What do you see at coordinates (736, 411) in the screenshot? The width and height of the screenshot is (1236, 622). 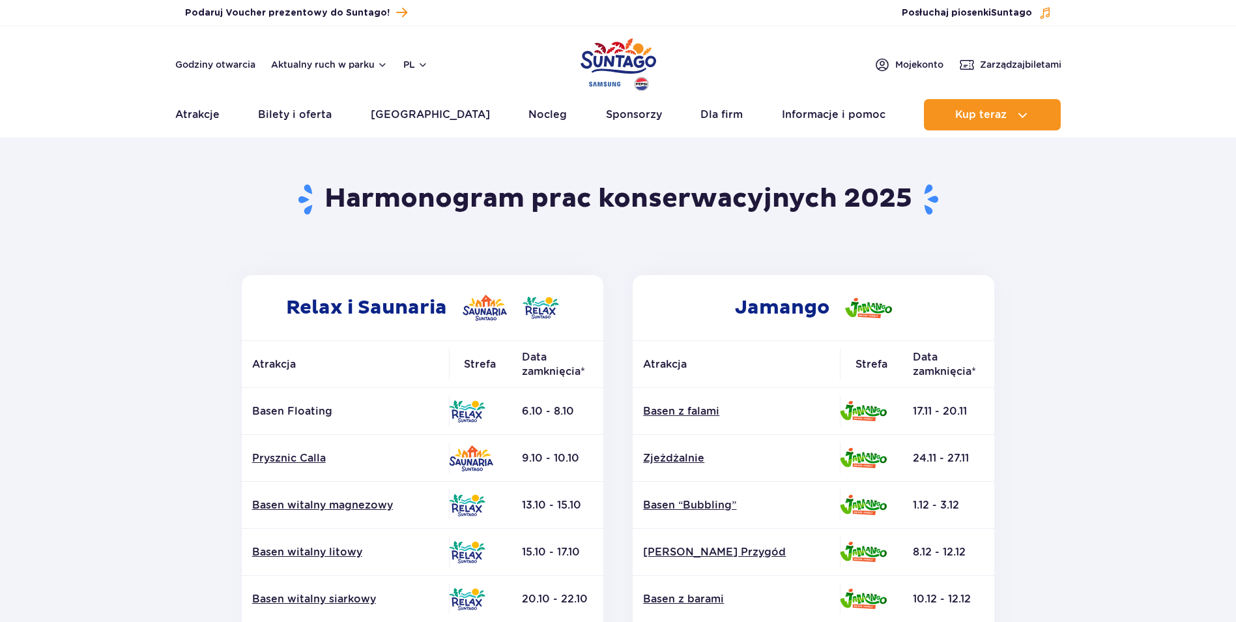 I see `a: Basen z falami` at bounding box center [736, 411].